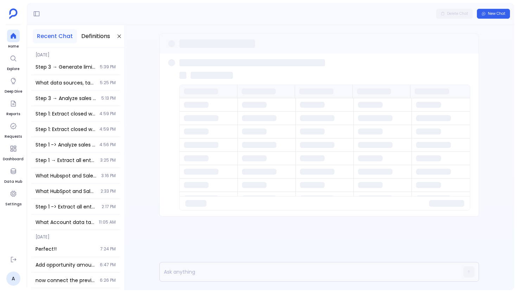  I want to click on button: Definitions, so click(96, 36).